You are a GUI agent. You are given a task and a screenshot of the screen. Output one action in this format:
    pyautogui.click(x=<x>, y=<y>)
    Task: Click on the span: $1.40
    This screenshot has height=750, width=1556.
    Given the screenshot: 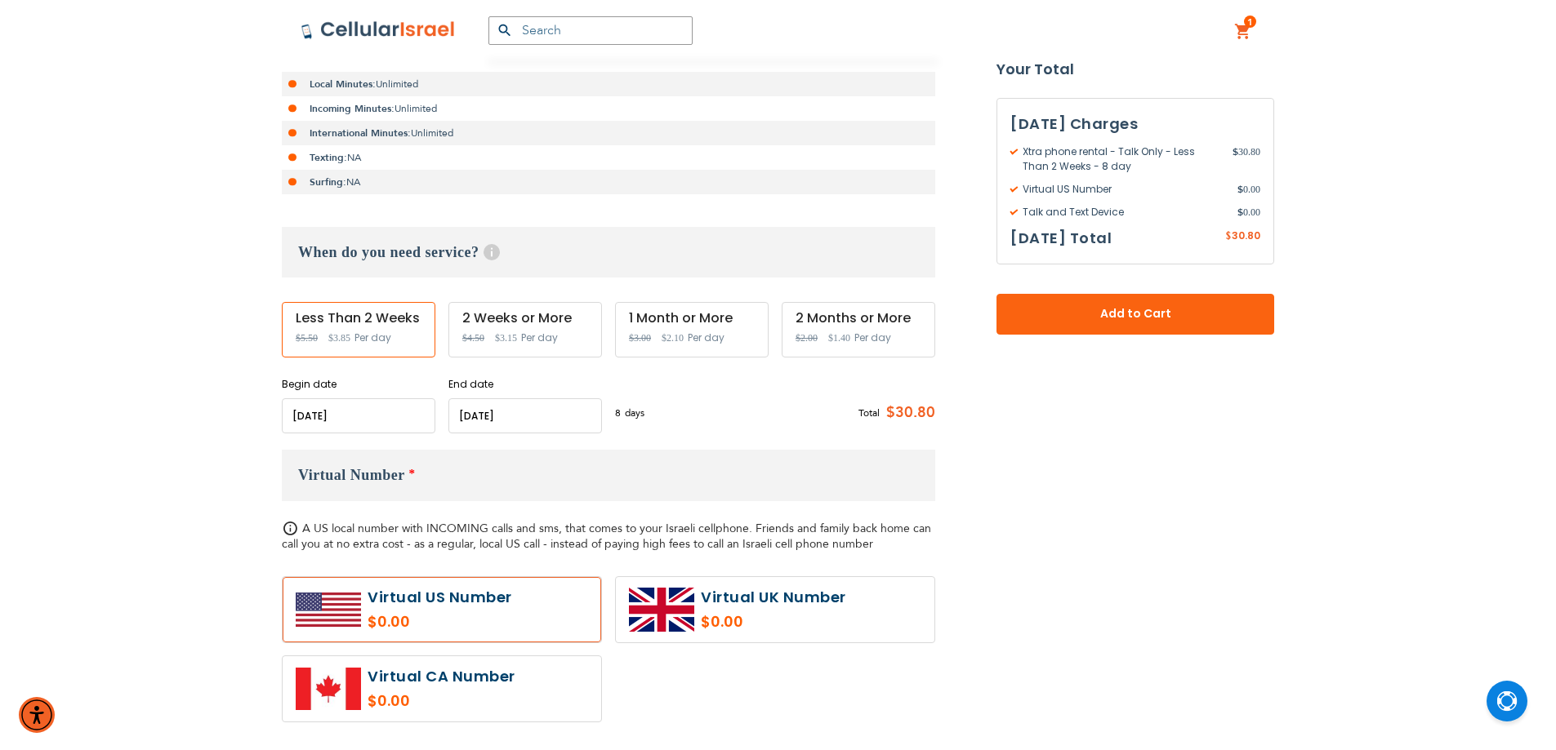 What is the action you would take?
    pyautogui.click(x=839, y=338)
    